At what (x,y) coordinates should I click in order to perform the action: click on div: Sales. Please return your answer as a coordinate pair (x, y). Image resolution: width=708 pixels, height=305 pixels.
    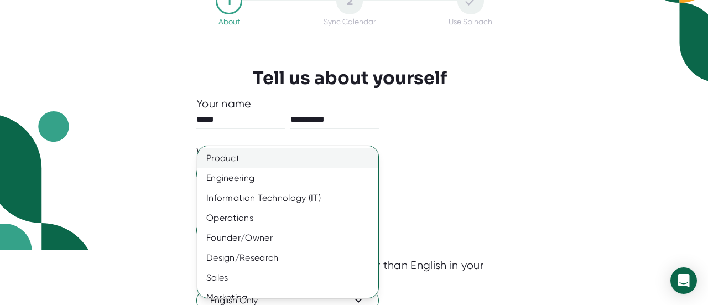
    Looking at the image, I should click on (292, 278).